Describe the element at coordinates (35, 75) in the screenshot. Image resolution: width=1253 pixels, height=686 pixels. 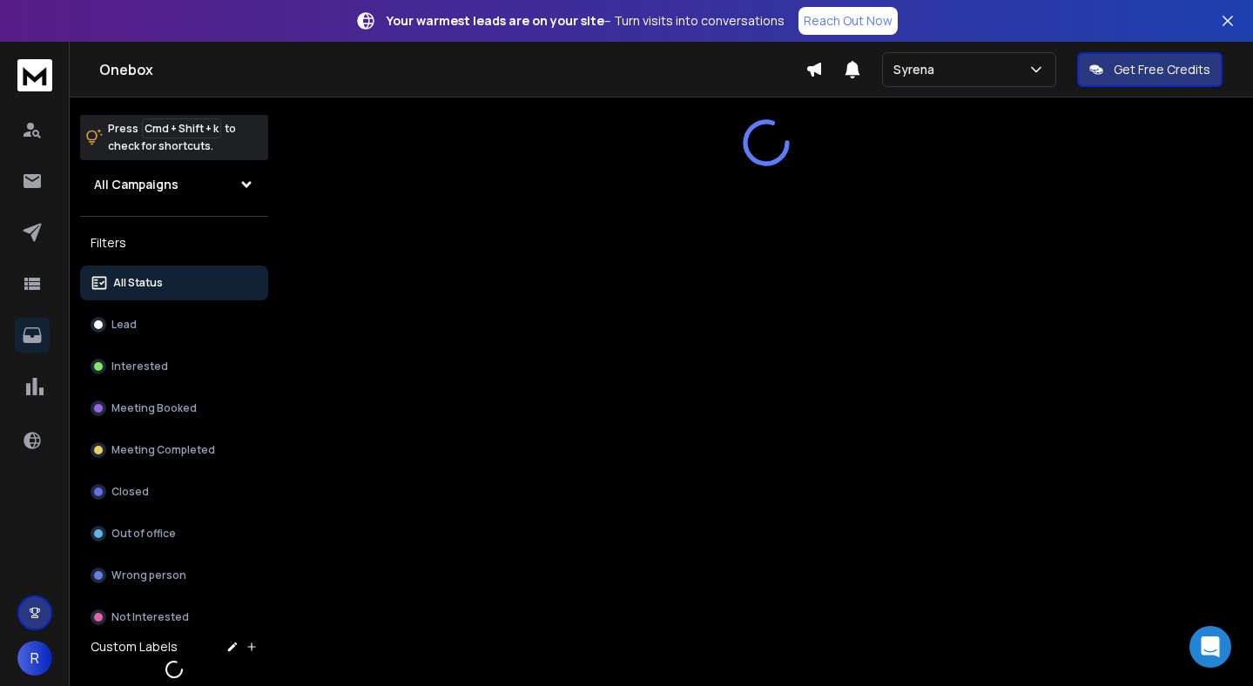
I see `img: logo` at that location.